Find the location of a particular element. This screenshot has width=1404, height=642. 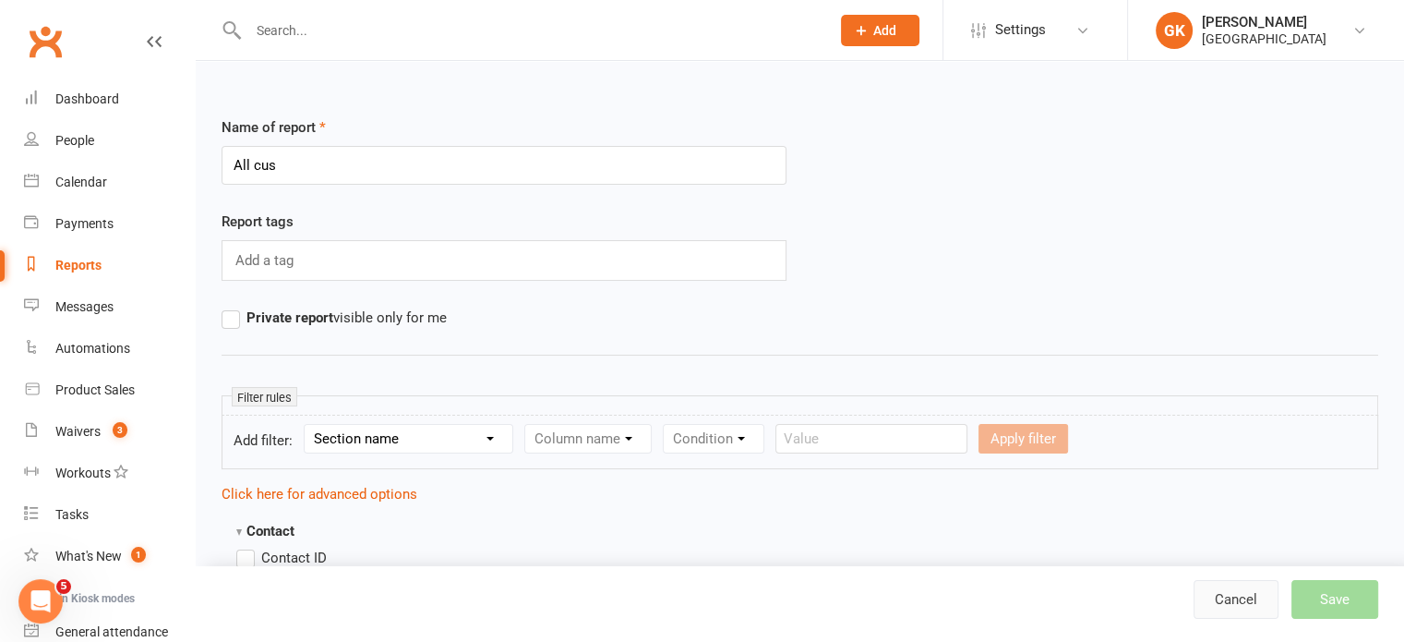

a: Automations is located at coordinates (109, 348).